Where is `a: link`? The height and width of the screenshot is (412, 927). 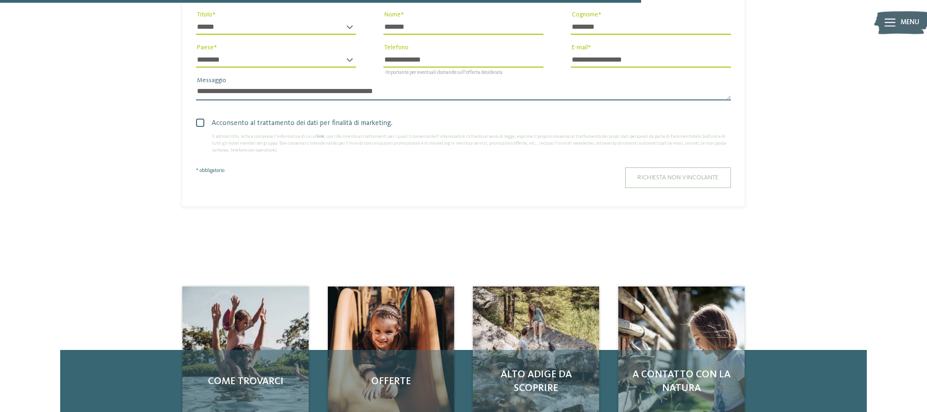 a: link is located at coordinates (320, 136).